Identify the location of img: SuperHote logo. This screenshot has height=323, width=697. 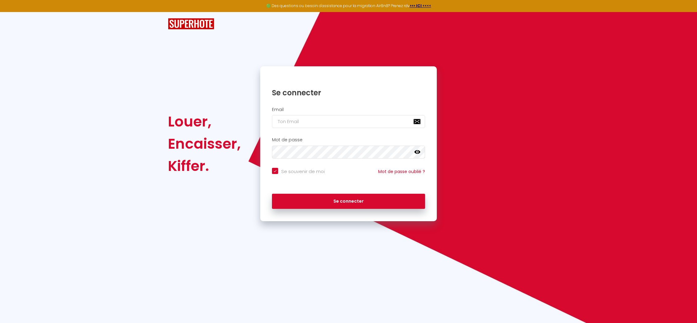
(191, 24).